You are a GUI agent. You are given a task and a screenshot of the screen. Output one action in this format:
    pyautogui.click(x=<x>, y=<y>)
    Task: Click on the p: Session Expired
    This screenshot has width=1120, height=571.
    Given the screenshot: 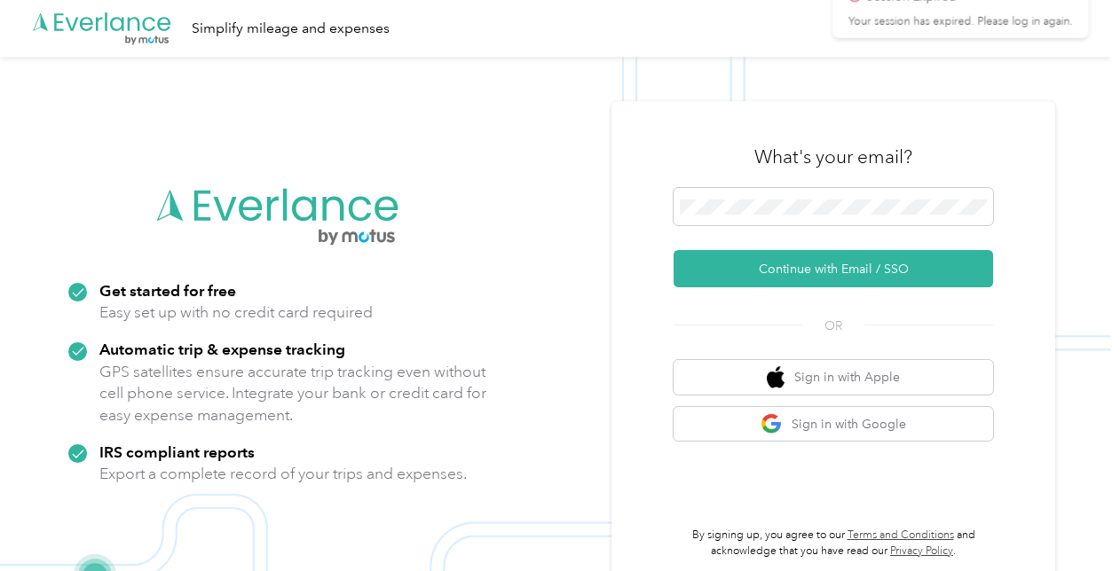 What is the action you would take?
    pyautogui.click(x=957, y=35)
    